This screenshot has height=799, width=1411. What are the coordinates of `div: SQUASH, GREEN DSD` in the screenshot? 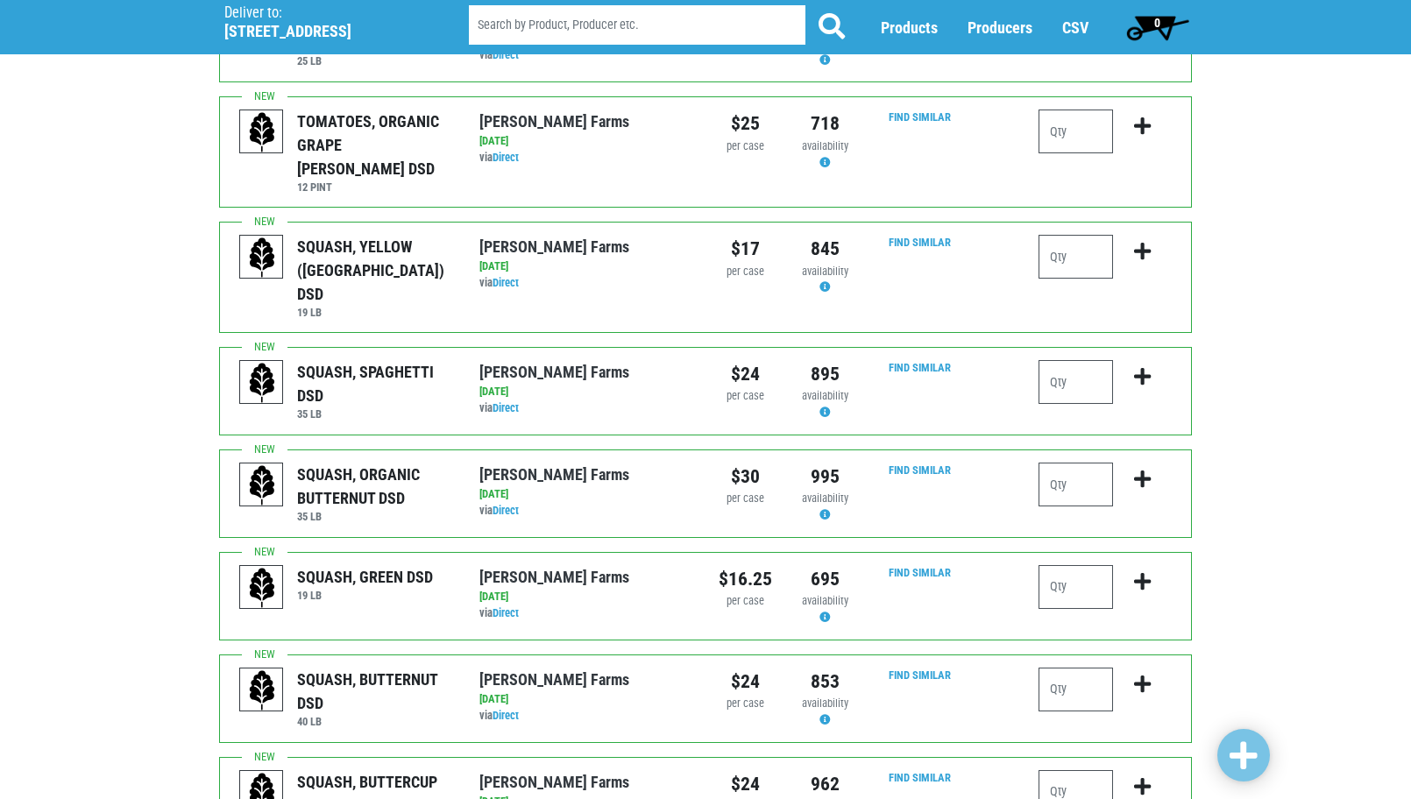 It's located at (365, 577).